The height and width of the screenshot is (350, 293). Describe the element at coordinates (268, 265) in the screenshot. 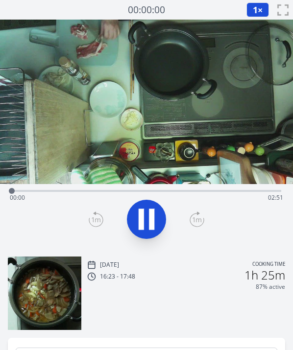

I see `p: Cooking time` at that location.